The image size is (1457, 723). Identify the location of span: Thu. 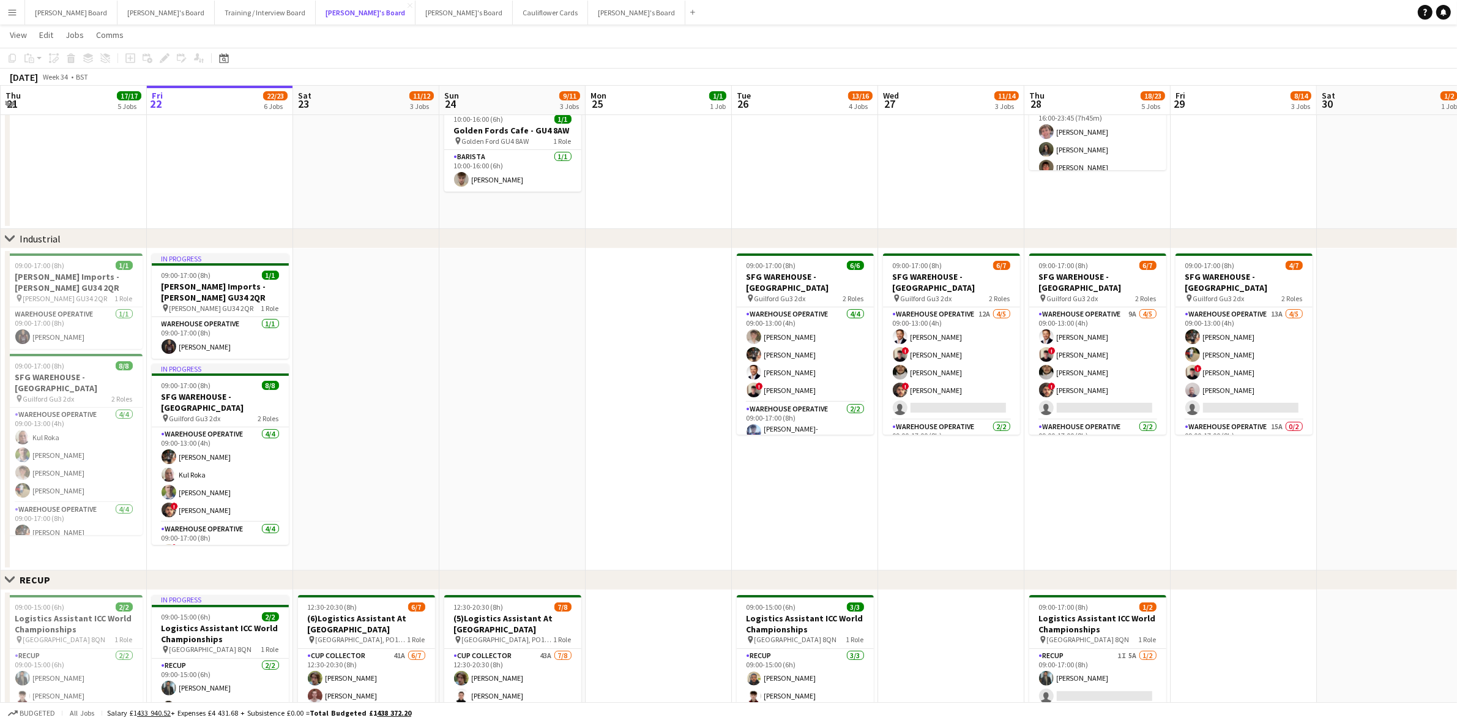
(1036, 95).